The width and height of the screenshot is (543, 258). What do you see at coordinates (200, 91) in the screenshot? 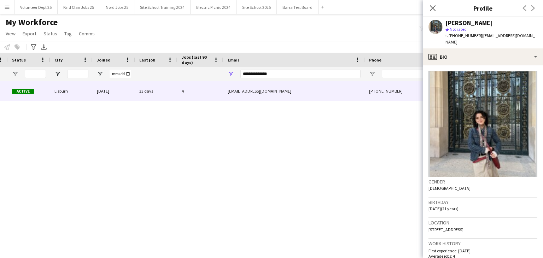
I see `div: 4` at bounding box center [200, 91].